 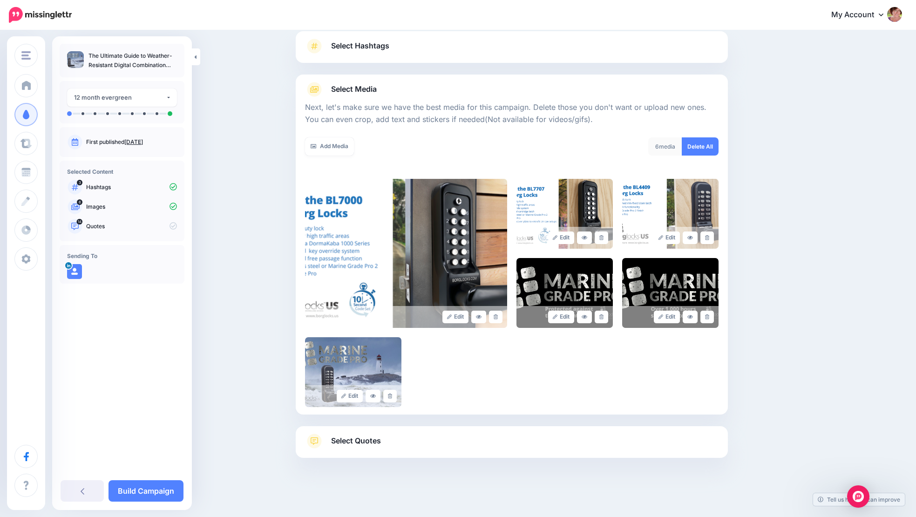 I want to click on div: 12 month evergreen, so click(x=120, y=97).